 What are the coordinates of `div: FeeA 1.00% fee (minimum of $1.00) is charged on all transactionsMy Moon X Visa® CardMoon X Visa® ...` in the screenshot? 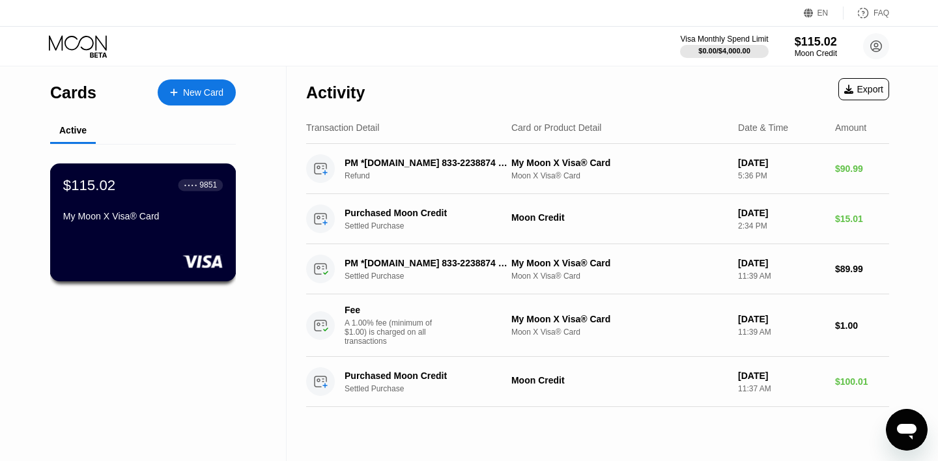 It's located at (597, 326).